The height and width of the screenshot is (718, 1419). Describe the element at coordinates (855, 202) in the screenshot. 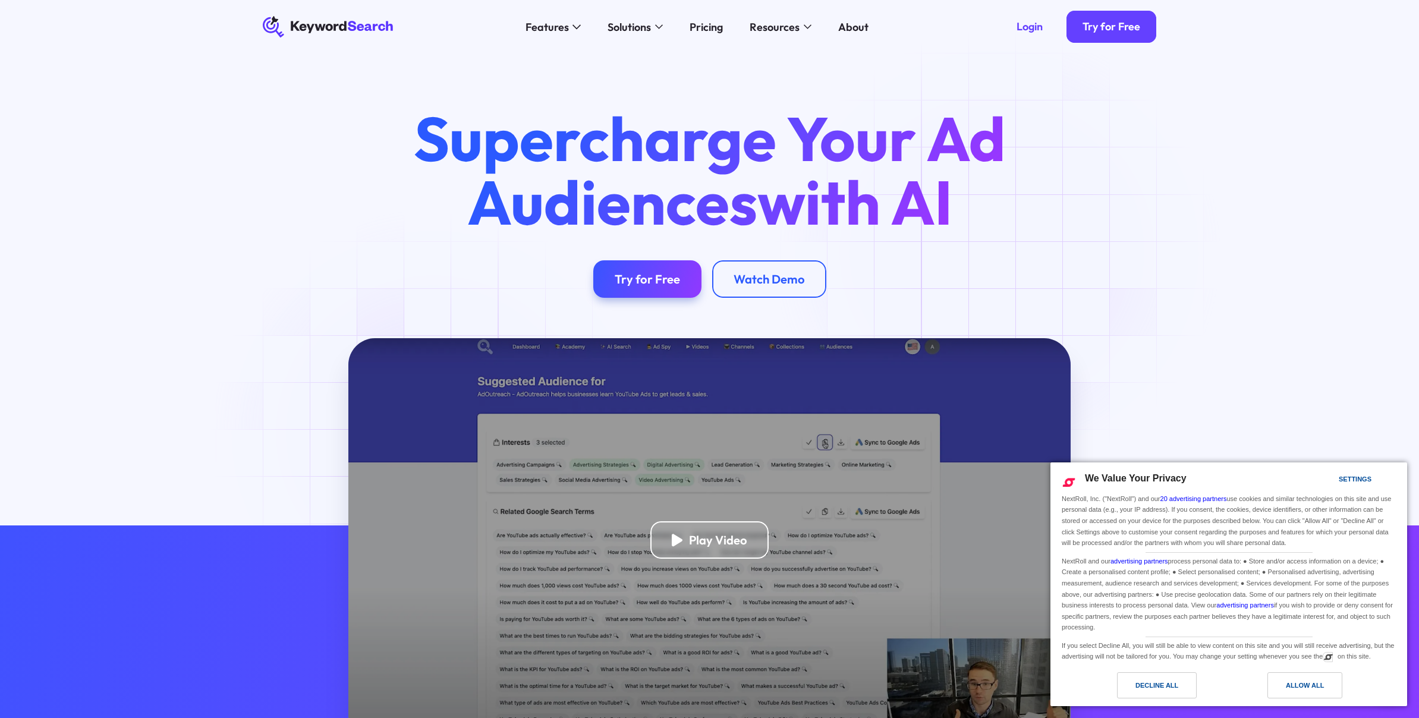

I see `span: with AI` at that location.